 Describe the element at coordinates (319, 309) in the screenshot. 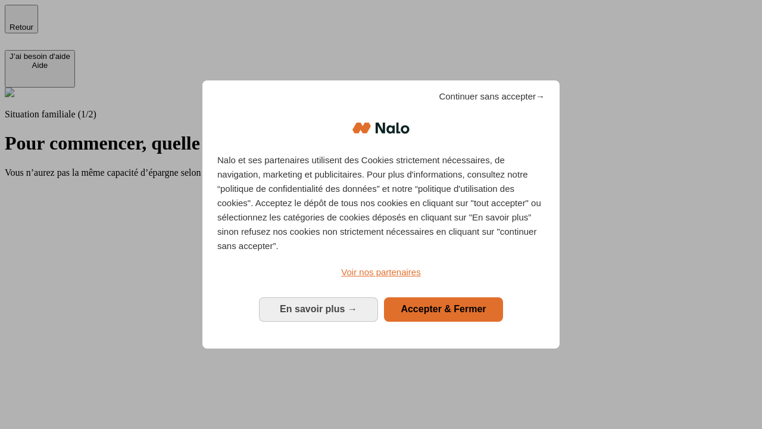

I see `span: En savoir plus →` at that location.